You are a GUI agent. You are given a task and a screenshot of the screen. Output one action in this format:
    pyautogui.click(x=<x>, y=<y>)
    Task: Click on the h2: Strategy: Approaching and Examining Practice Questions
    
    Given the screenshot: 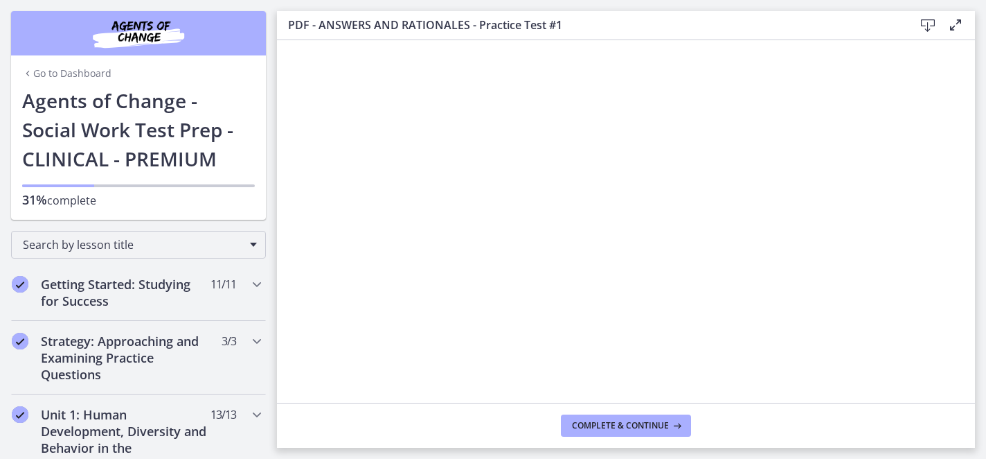 What is the action you would take?
    pyautogui.click(x=125, y=357)
    